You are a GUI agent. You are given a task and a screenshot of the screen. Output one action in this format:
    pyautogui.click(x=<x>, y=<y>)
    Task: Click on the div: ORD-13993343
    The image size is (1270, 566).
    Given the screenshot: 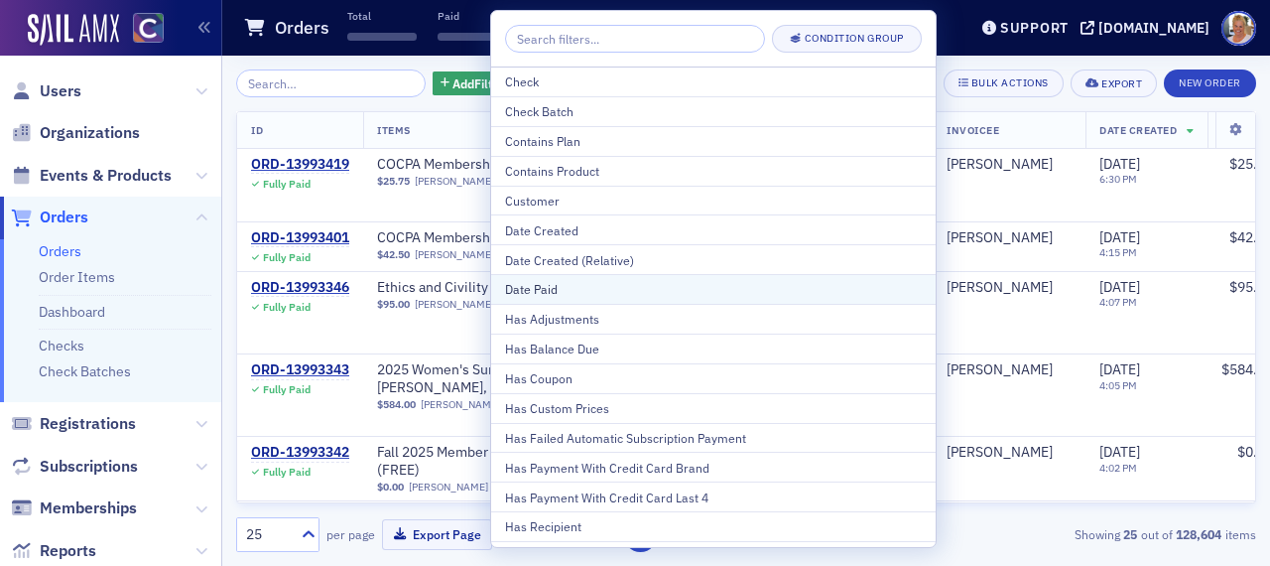 What is the action you would take?
    pyautogui.click(x=300, y=370)
    